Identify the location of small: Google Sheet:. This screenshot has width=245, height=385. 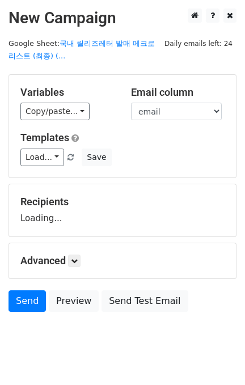
(82, 50).